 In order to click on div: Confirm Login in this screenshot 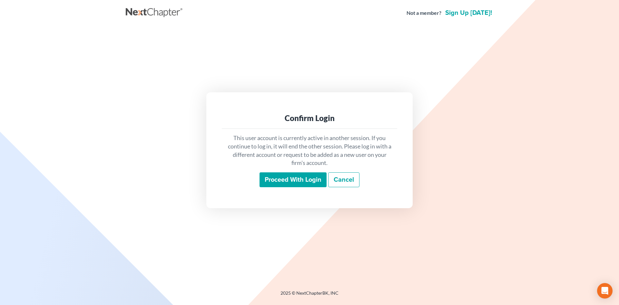, I will do `click(309, 118)`.